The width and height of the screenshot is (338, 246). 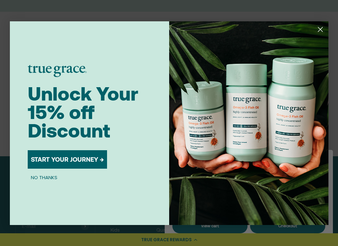 What do you see at coordinates (83, 112) in the screenshot?
I see `span: Unlock Your 15% off Discount` at bounding box center [83, 112].